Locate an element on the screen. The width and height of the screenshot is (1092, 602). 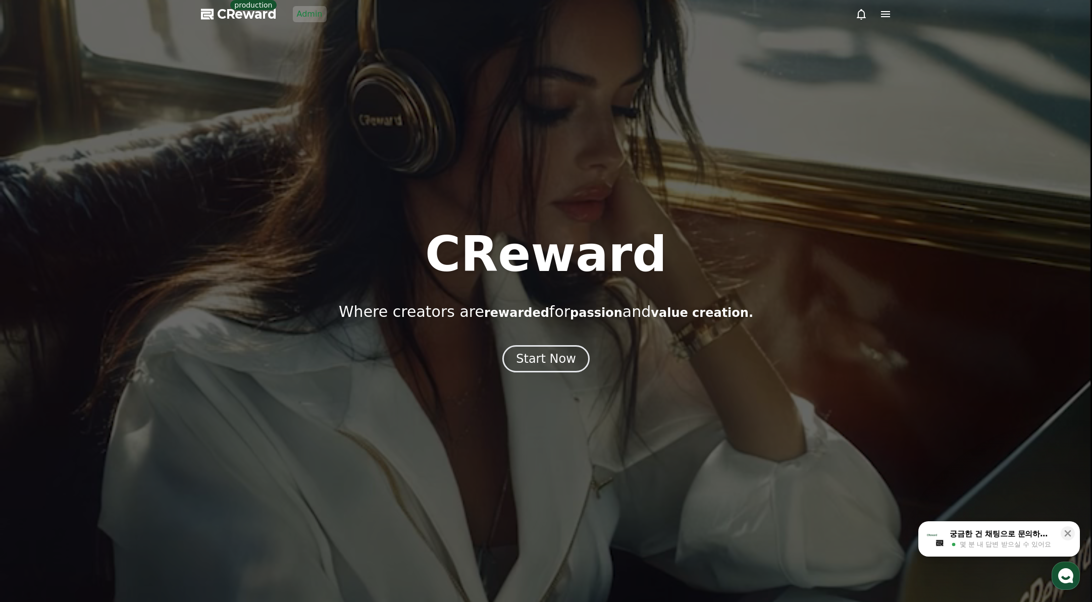
button: Start Now is located at coordinates (546, 359).